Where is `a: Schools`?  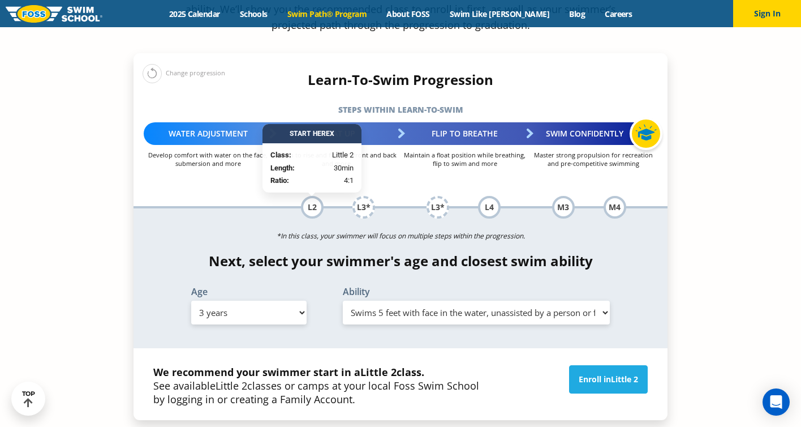 a: Schools is located at coordinates (253, 14).